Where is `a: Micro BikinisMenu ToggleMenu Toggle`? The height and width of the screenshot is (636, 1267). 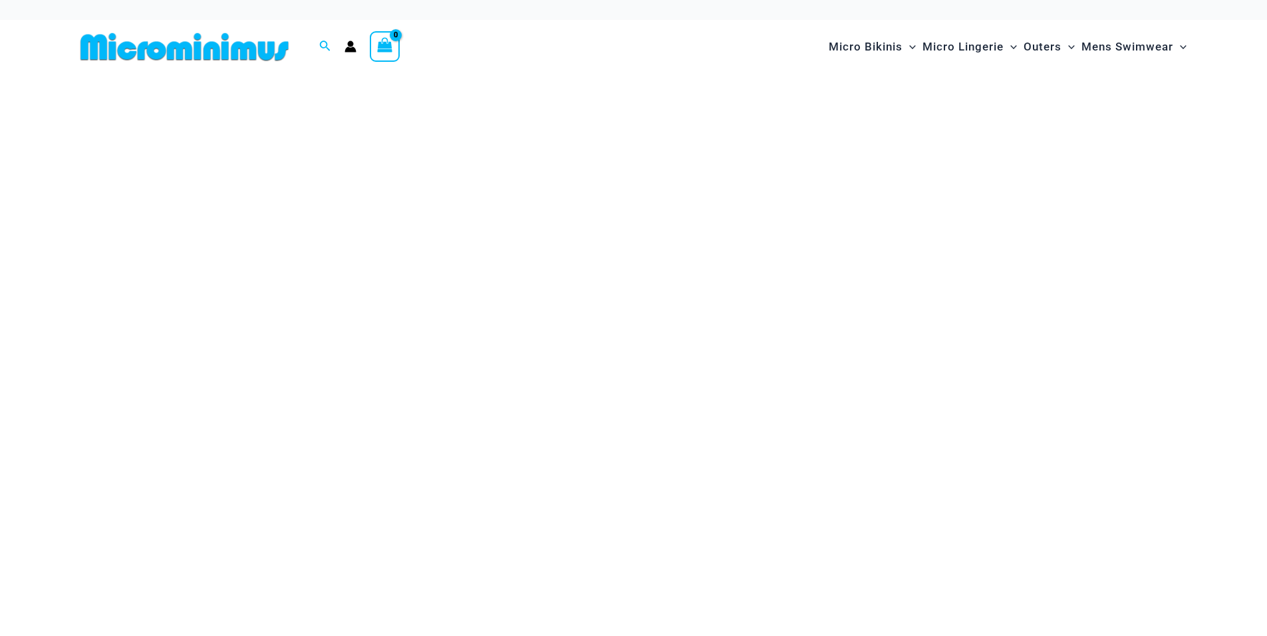 a: Micro BikinisMenu ToggleMenu Toggle is located at coordinates (872, 47).